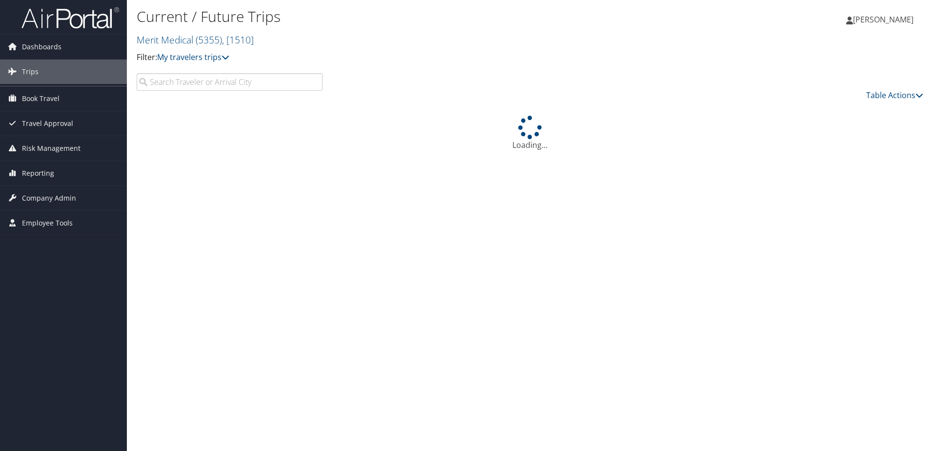 This screenshot has width=933, height=451. What do you see at coordinates (193, 57) in the screenshot?
I see `a: My travelers trips` at bounding box center [193, 57].